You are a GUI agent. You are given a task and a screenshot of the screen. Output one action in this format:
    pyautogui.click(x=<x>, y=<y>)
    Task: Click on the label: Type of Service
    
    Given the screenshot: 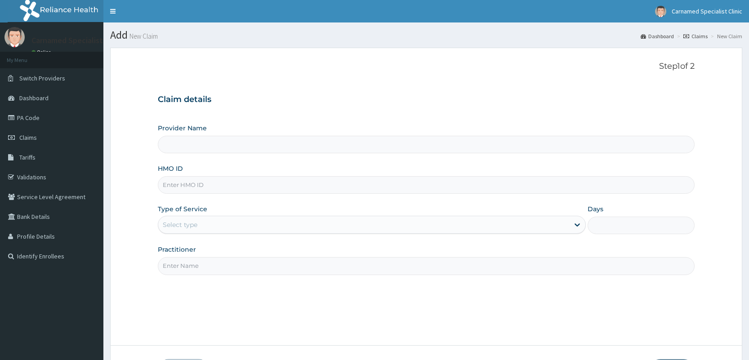 What is the action you would take?
    pyautogui.click(x=182, y=209)
    